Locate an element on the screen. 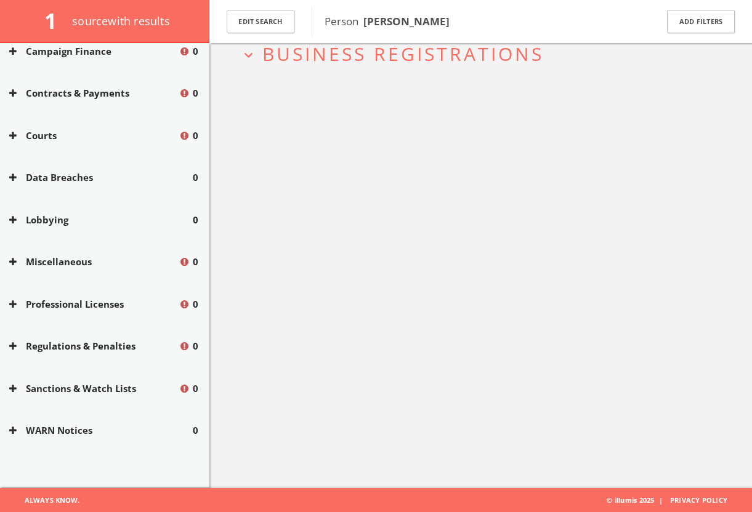 The image size is (752, 512). button: Contracts & Payments is located at coordinates (94, 93).